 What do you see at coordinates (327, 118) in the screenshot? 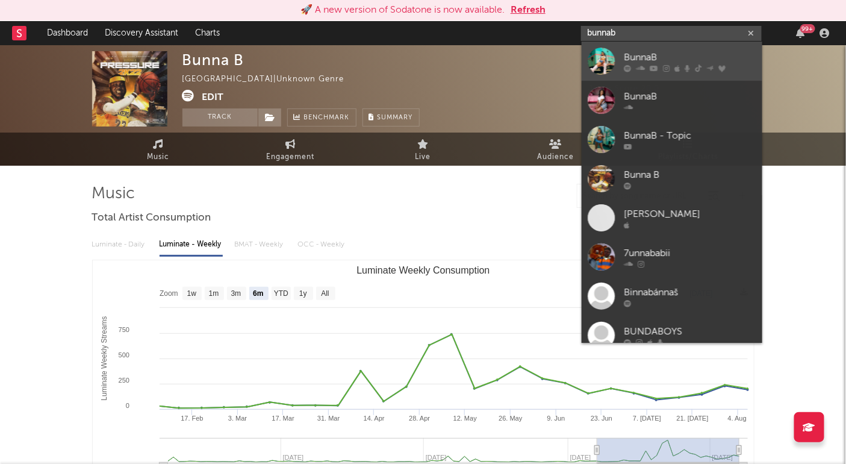
I see `span: Benchmark` at bounding box center [327, 118].